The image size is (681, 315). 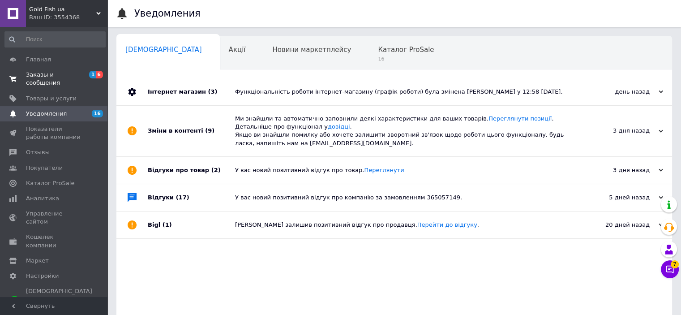 What do you see at coordinates (404, 131) in the screenshot?
I see `div: Ми знайшли та автоматично заповнили деякі характеристики для ваших товарів. . Детальніше про функ...` at bounding box center [404, 131].